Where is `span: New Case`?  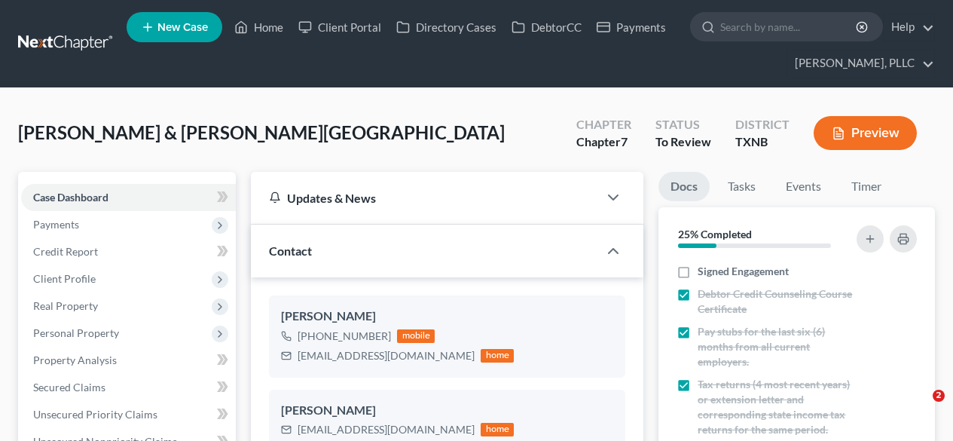 span: New Case is located at coordinates (182, 27).